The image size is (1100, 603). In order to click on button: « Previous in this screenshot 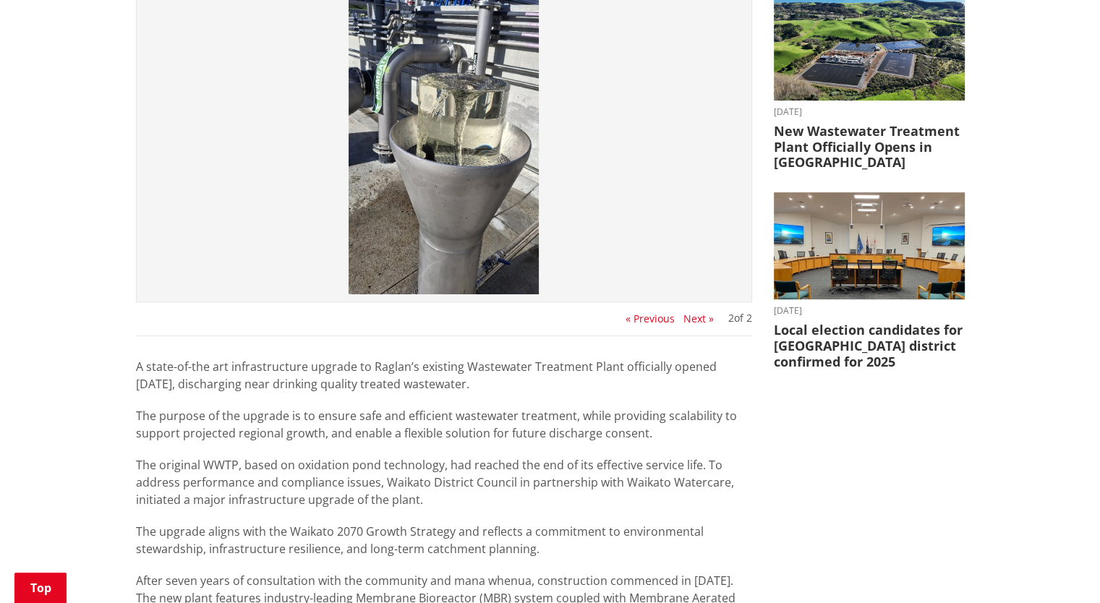, I will do `click(650, 319)`.